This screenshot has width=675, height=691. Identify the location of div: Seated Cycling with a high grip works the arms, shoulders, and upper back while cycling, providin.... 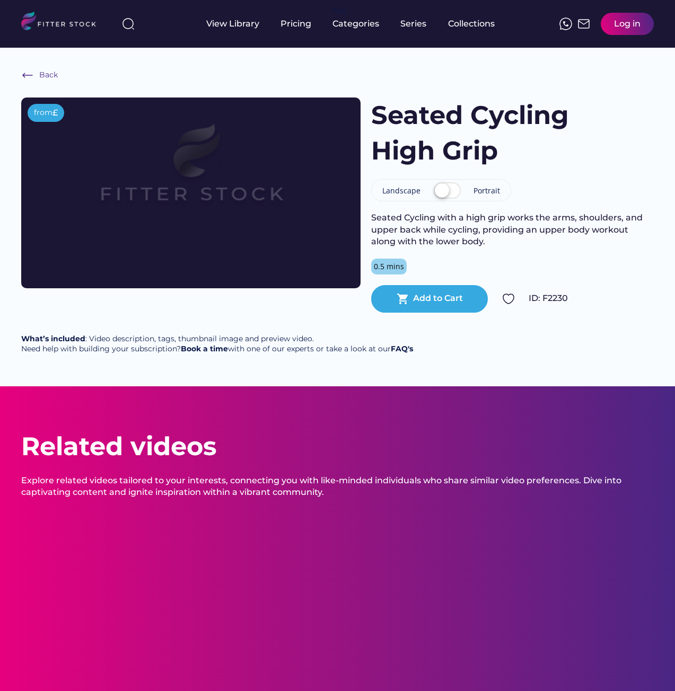
(512, 230).